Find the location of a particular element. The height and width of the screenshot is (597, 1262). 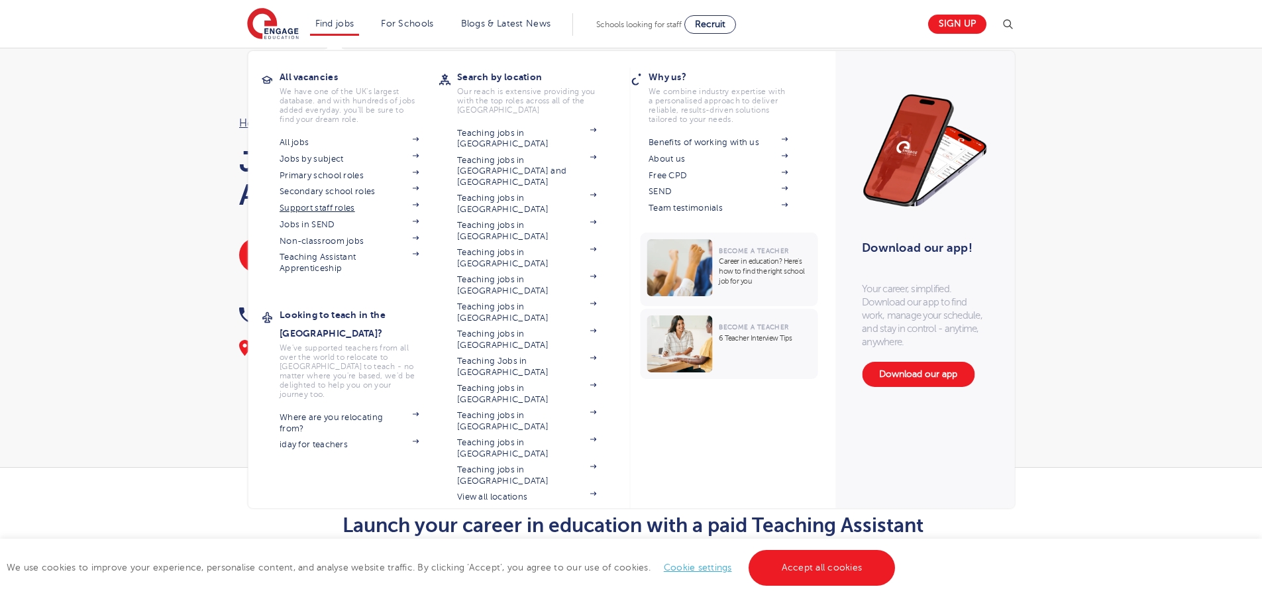

a: For Schools is located at coordinates (407, 23).